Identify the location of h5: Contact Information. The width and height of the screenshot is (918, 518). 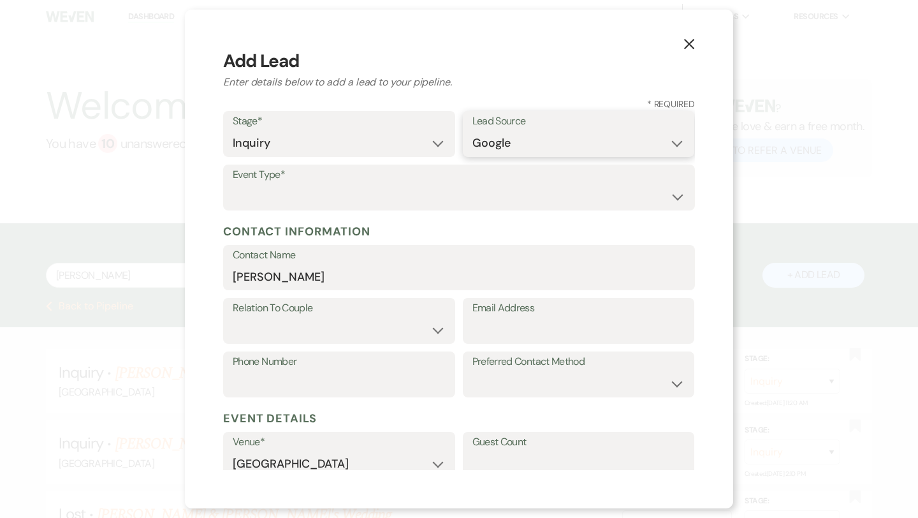
(459, 231).